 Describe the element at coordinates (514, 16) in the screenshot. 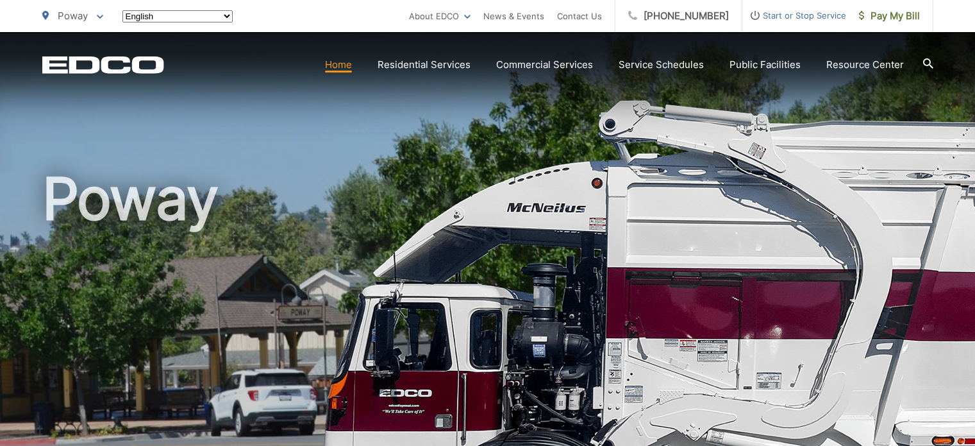

I see `a: News & Events` at that location.